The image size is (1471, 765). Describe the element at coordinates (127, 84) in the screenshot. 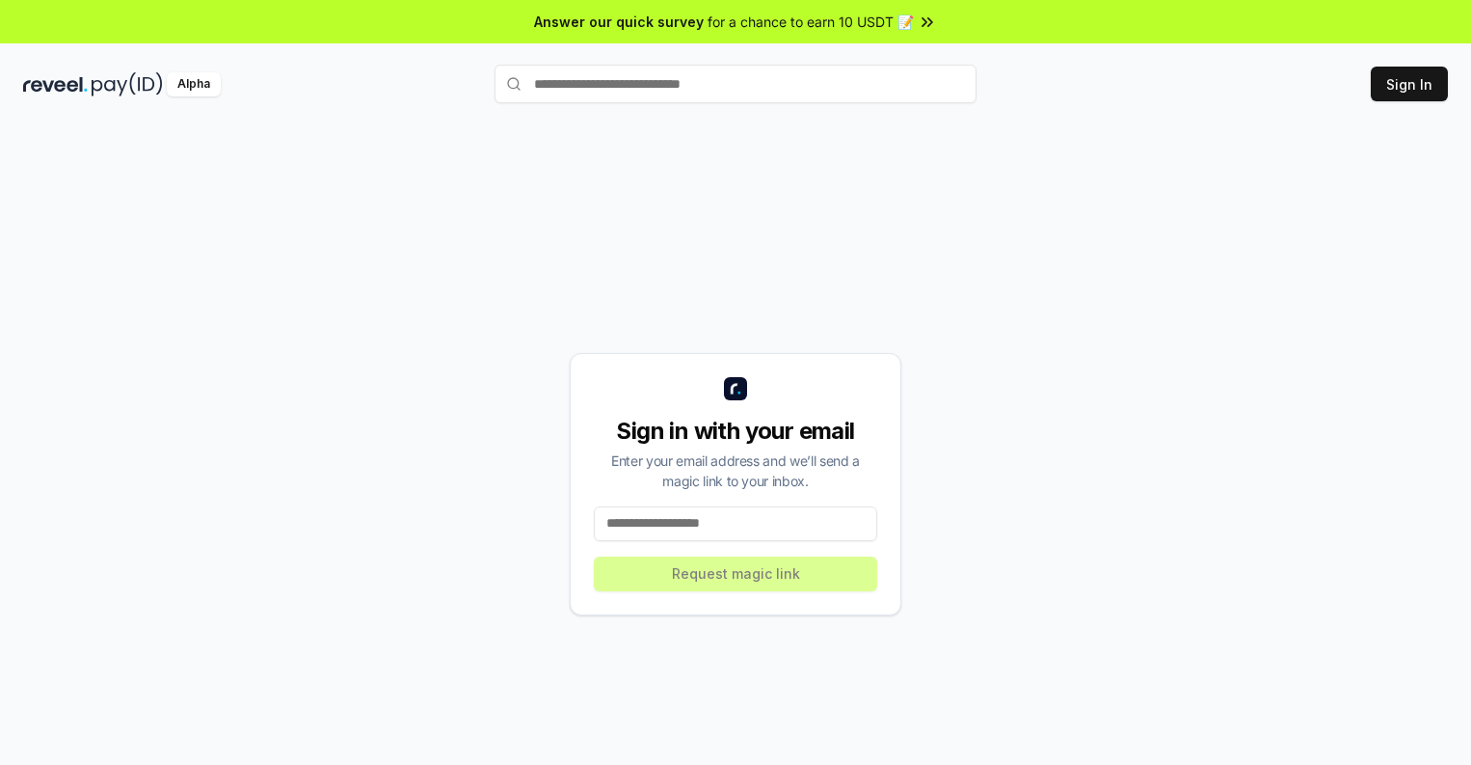

I see `img: pay_id` at that location.